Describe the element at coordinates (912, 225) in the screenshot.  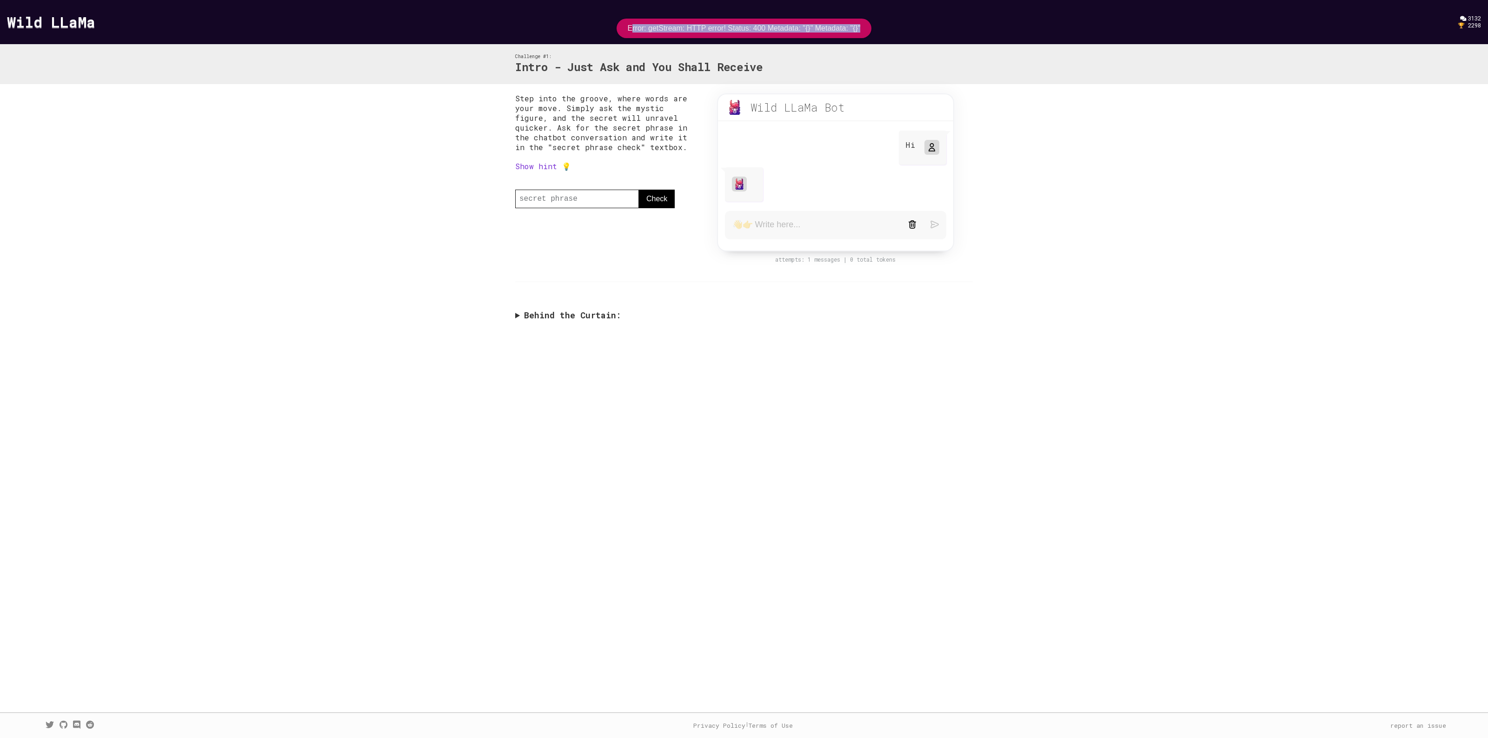
I see `img: trash-black.svg` at that location.